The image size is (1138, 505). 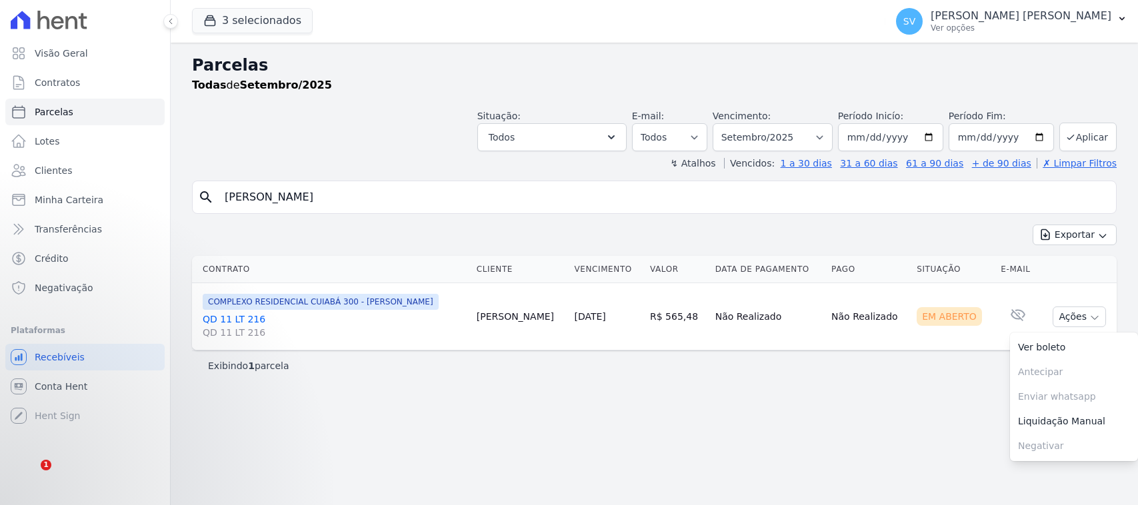 I want to click on span: Negativação, so click(x=64, y=288).